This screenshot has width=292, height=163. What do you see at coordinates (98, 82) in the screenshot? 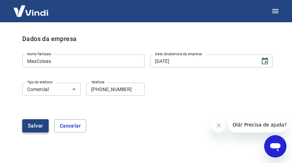
I see `label: Telefone` at bounding box center [98, 82].